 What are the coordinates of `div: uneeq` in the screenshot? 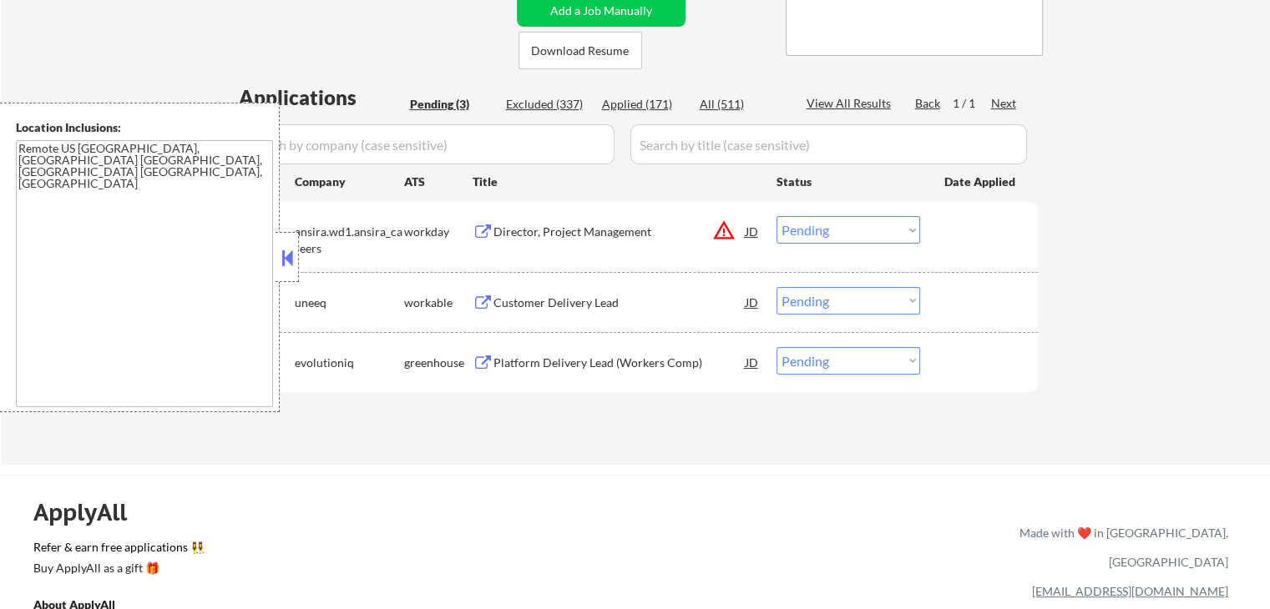 It's located at (349, 303).